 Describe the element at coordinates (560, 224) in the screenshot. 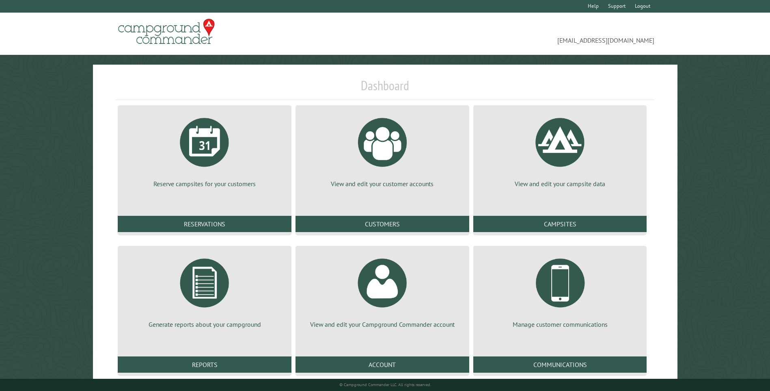

I see `a: Campsites` at that location.